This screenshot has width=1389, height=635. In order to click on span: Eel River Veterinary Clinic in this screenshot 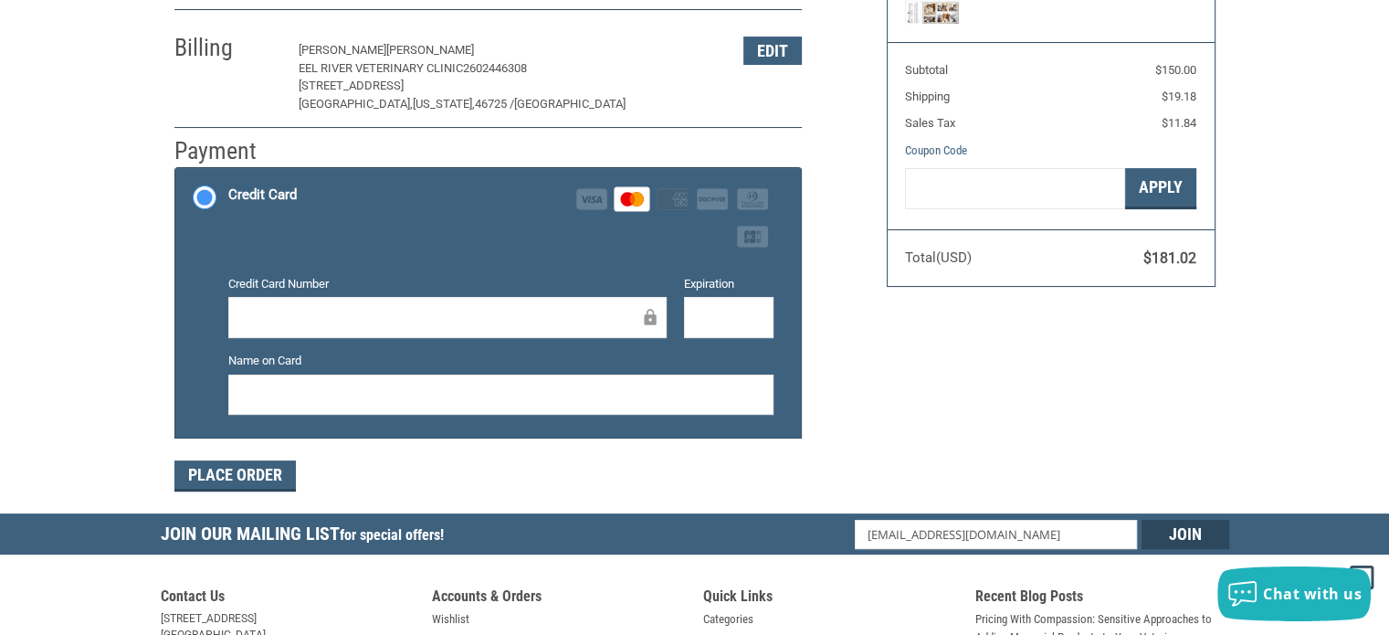, I will do `click(381, 68)`.